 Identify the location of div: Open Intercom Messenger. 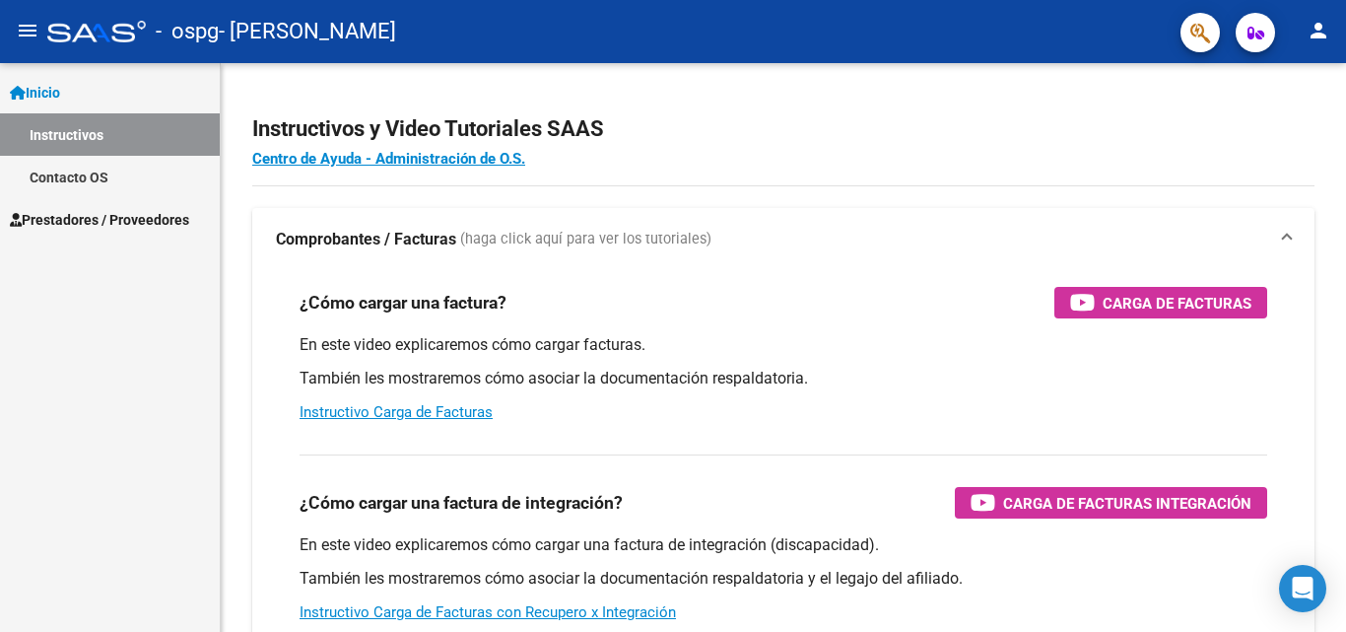
(1303, 588).